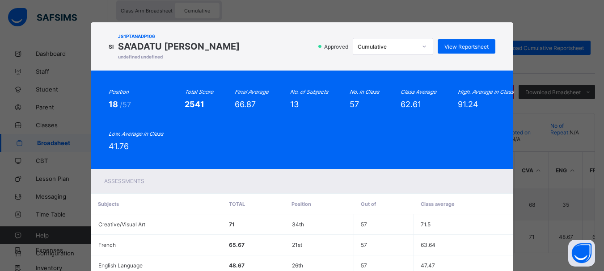 This screenshot has width=604, height=271. I want to click on span: undefined undefined, so click(179, 57).